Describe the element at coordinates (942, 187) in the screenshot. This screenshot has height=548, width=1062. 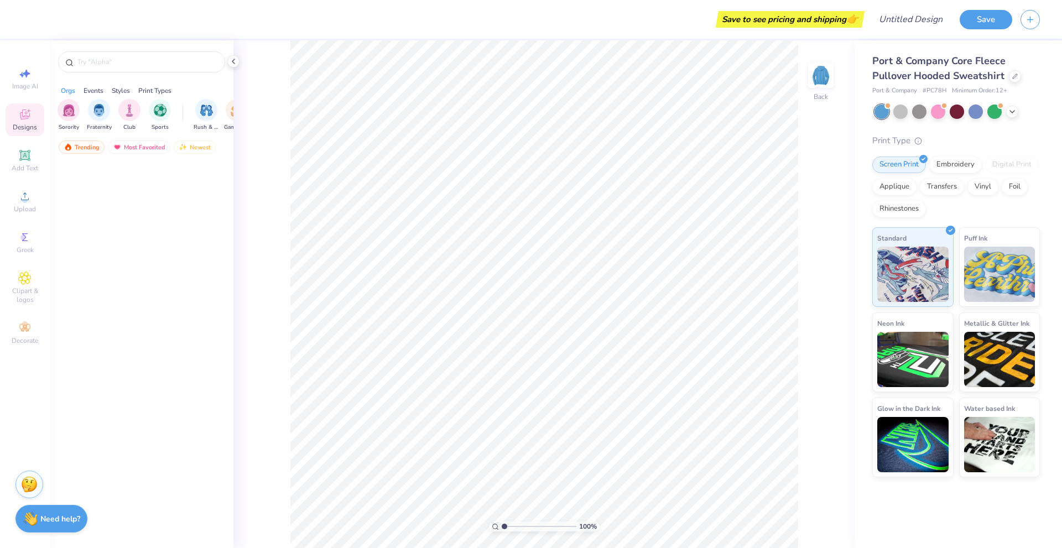
I see `div: Transfers` at that location.